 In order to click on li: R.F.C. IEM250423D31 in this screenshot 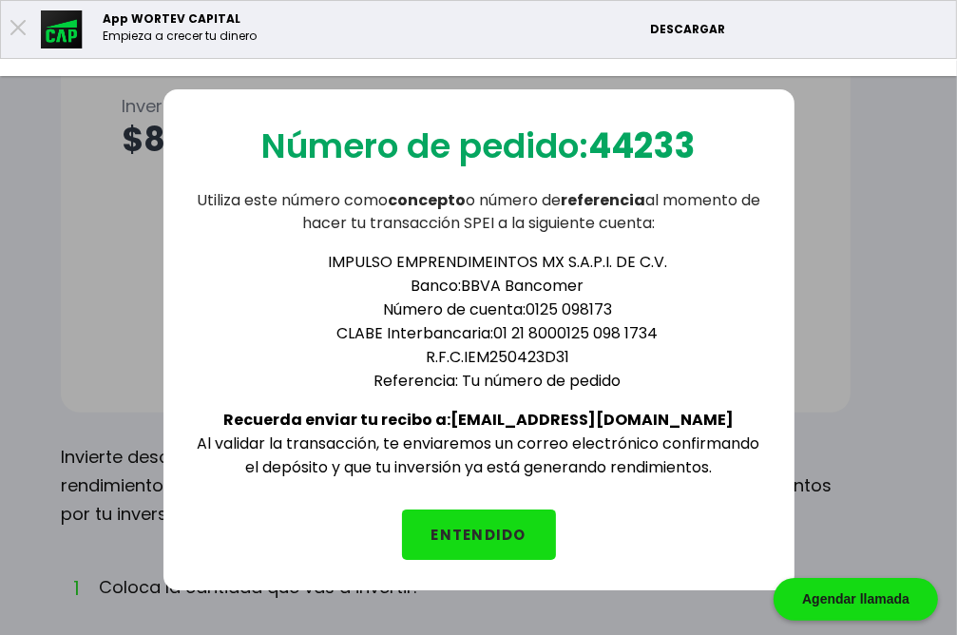, I will do `click(498, 356)`.